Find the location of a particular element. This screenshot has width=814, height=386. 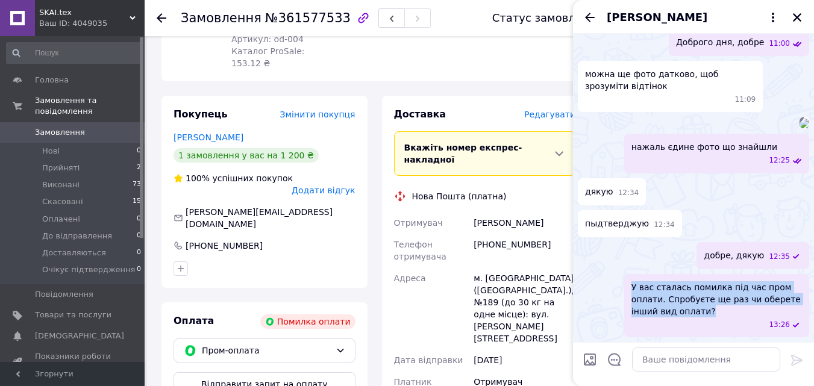

span: SKAI.tex is located at coordinates (84, 13).